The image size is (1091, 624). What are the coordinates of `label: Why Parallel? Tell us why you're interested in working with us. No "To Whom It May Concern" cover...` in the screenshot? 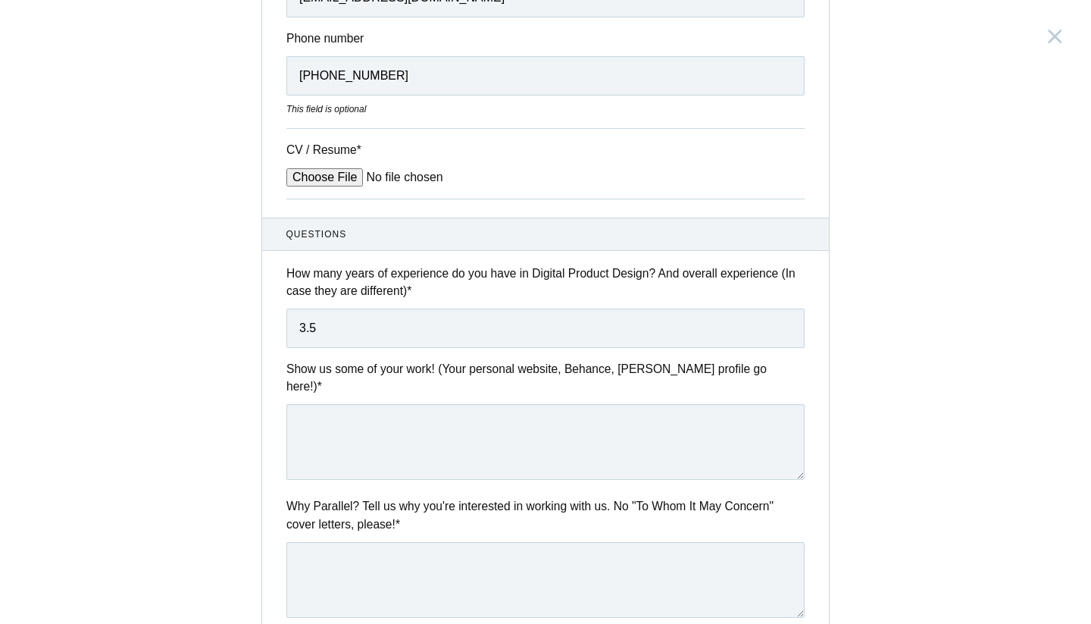 It's located at (546, 515).